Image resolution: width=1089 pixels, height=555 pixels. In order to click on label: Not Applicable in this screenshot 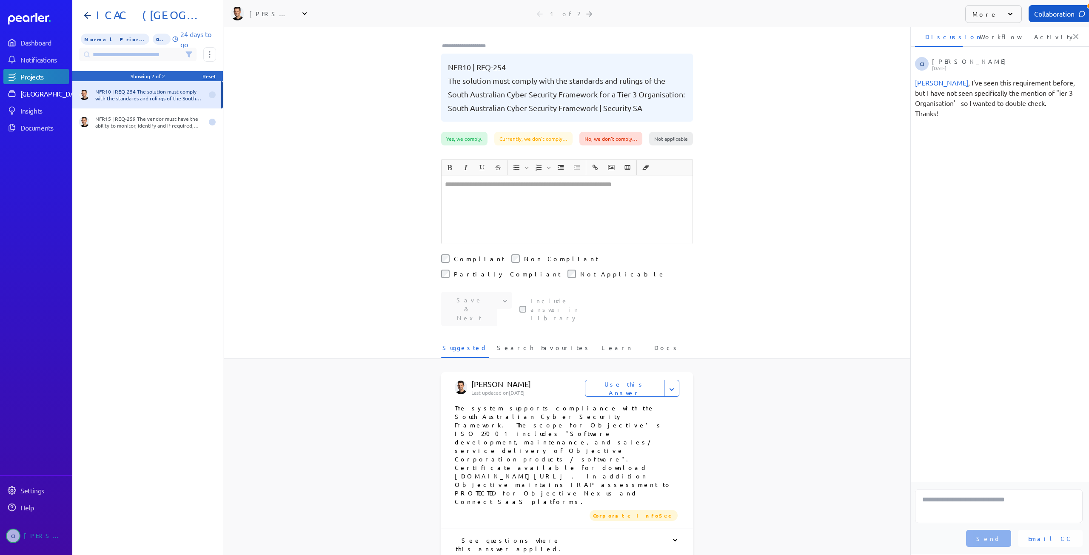, I will do `click(623, 274)`.